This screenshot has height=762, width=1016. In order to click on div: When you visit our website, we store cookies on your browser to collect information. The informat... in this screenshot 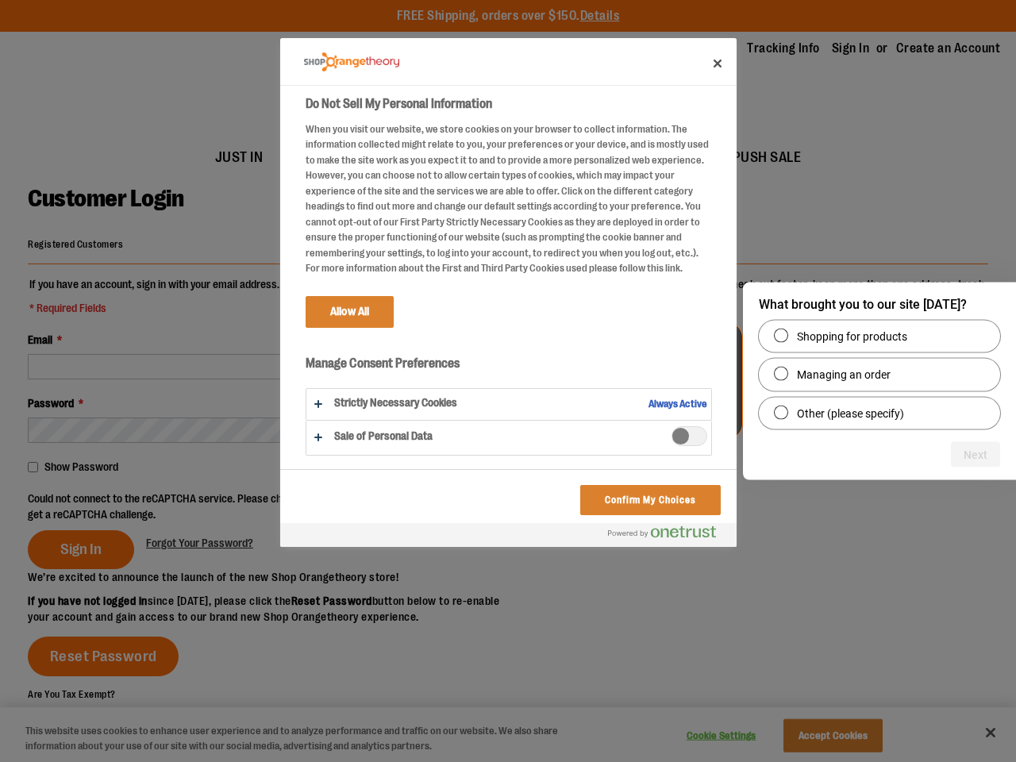, I will do `click(509, 198)`.